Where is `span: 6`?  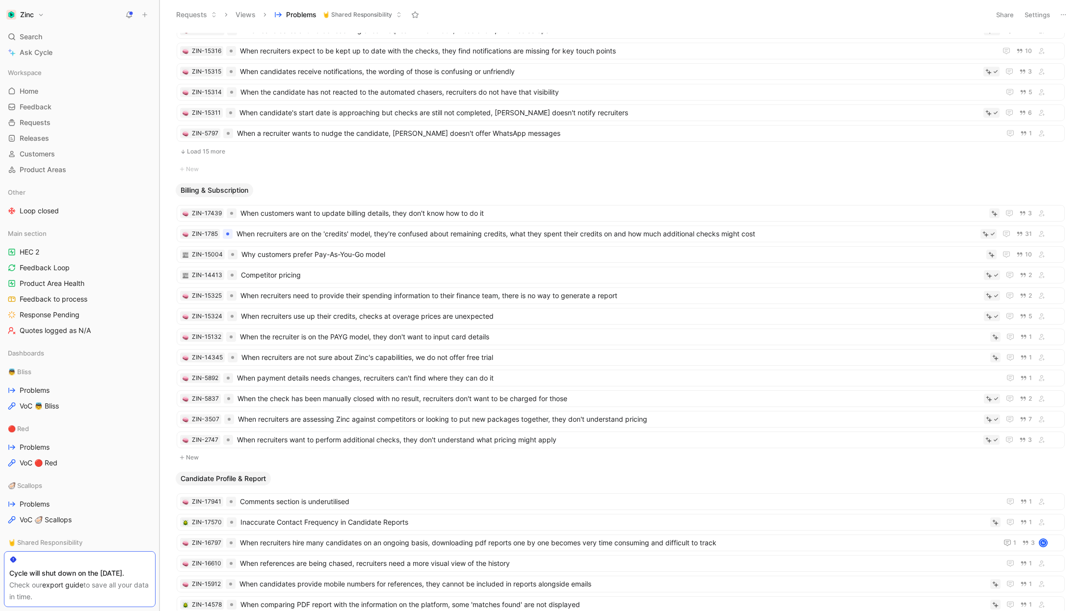 span: 6 is located at coordinates (1030, 113).